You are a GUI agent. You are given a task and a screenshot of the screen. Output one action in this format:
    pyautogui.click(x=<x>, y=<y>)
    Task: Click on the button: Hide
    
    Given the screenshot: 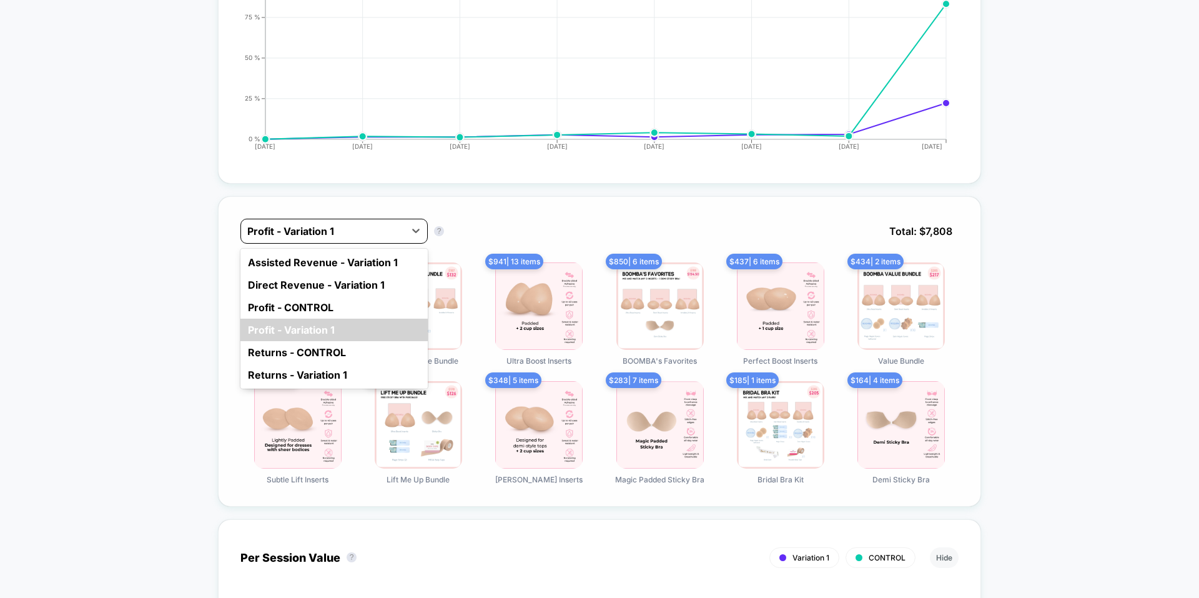 What is the action you would take?
    pyautogui.click(x=944, y=557)
    